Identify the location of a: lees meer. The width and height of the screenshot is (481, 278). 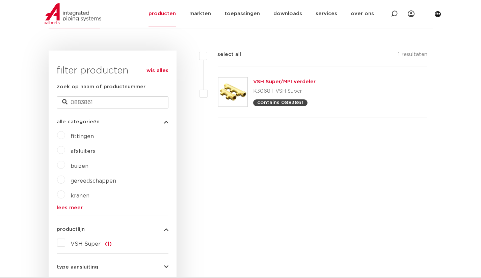
(112, 208).